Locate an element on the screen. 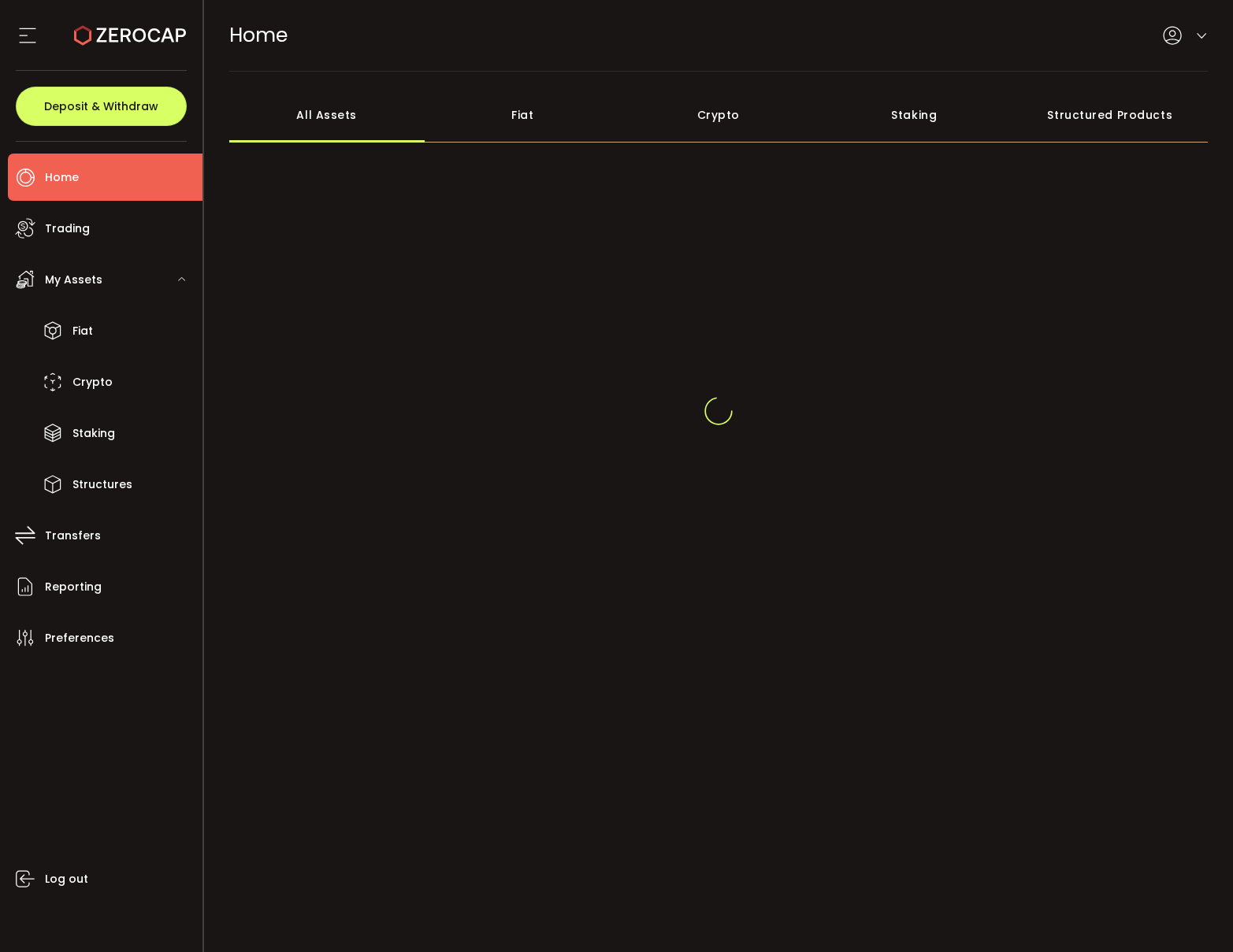  span: Trading is located at coordinates (67, 228).